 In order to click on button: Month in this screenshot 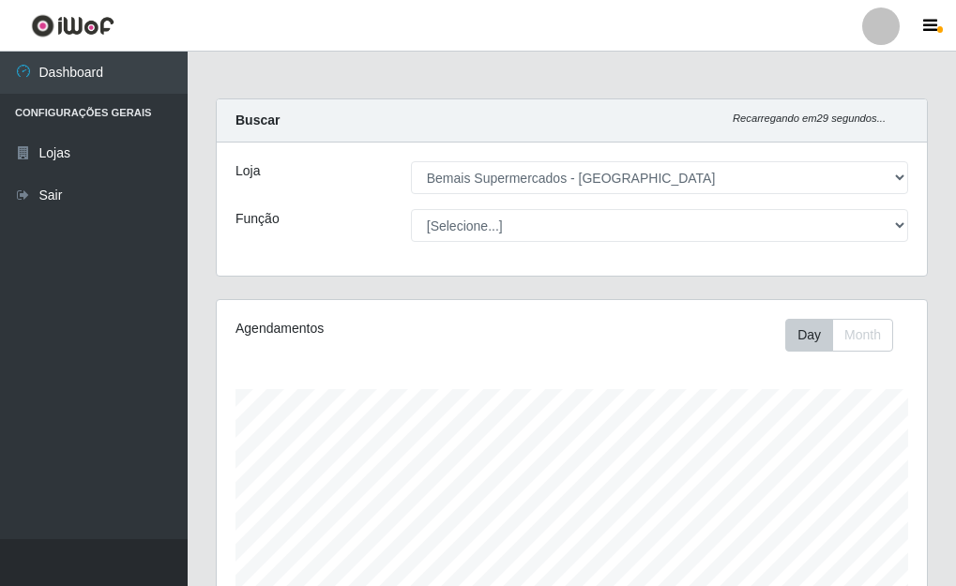, I will do `click(862, 335)`.